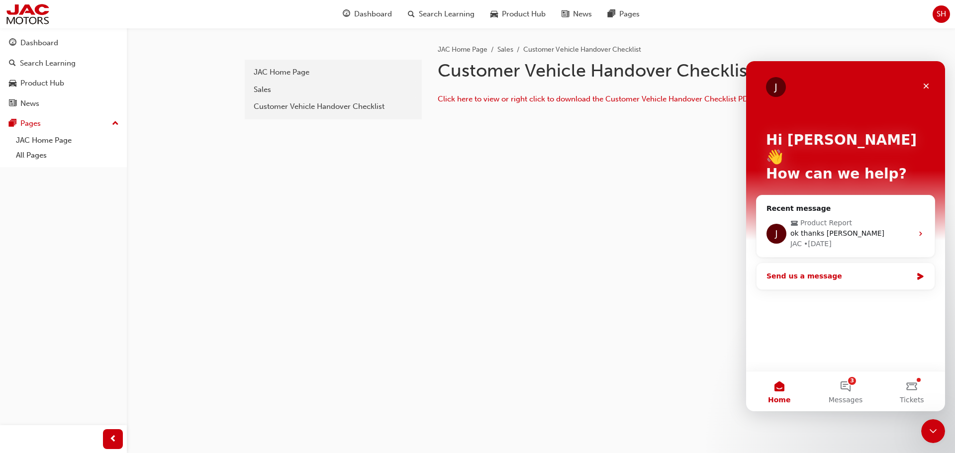  I want to click on button: SH, so click(941, 14).